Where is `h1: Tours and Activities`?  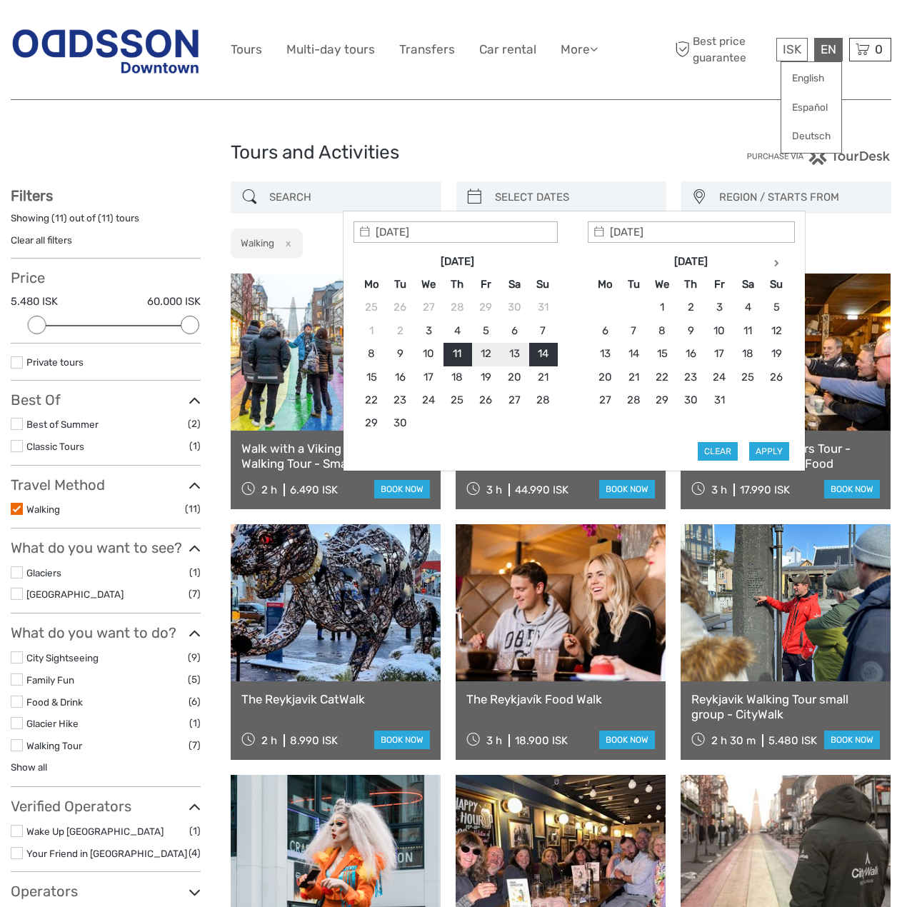
h1: Tours and Activities is located at coordinates (451, 153).